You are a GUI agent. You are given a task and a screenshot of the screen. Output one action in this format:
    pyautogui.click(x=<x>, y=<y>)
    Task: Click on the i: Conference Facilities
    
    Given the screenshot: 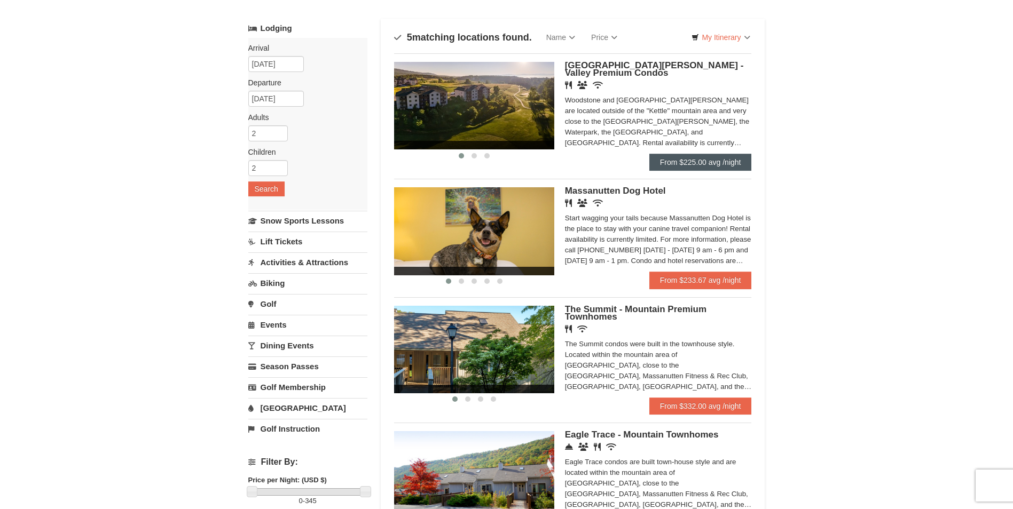 What is the action you would take?
    pyautogui.click(x=583, y=447)
    